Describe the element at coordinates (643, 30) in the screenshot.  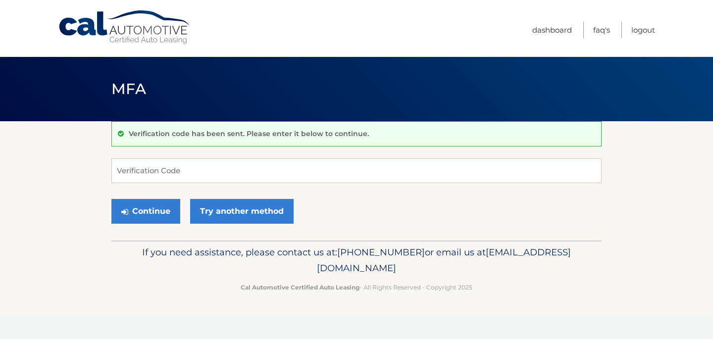
I see `a: Logout` at that location.